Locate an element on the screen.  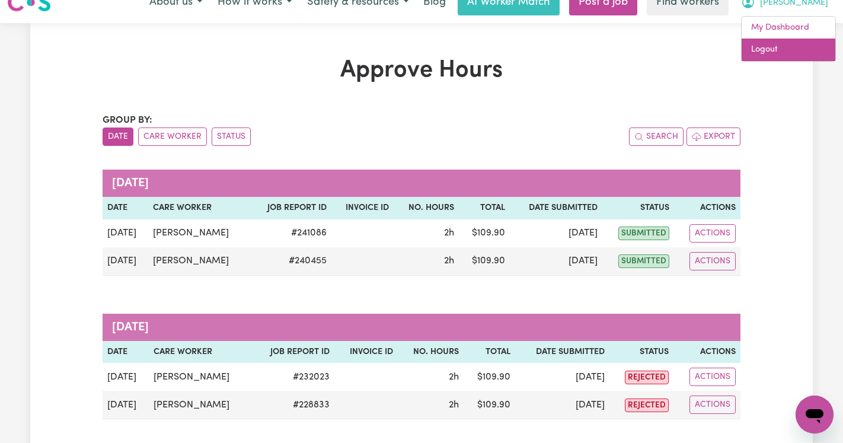
button: sort invoices by date is located at coordinates (118, 136).